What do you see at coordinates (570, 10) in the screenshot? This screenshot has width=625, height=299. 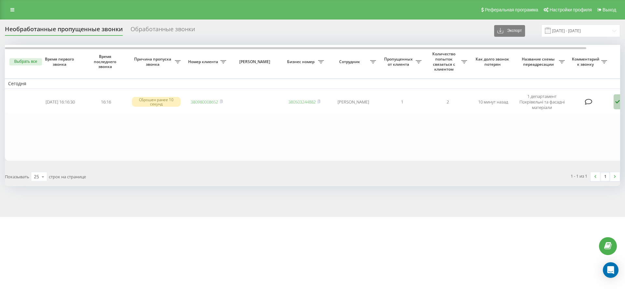 I see `span: Настройки профиля` at bounding box center [570, 10].